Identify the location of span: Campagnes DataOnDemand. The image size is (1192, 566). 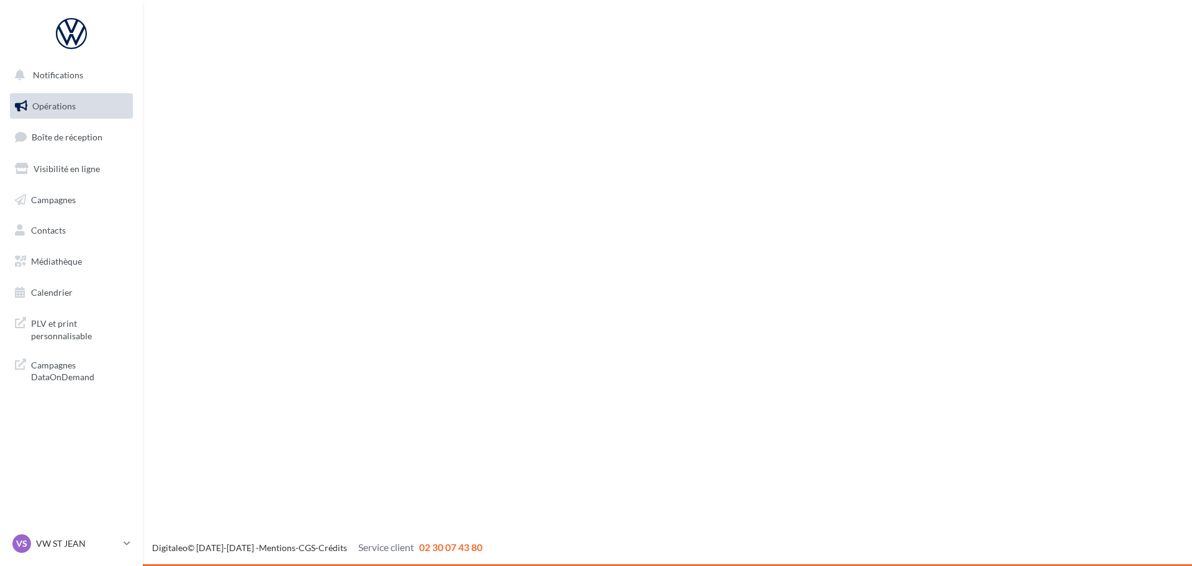
(79, 369).